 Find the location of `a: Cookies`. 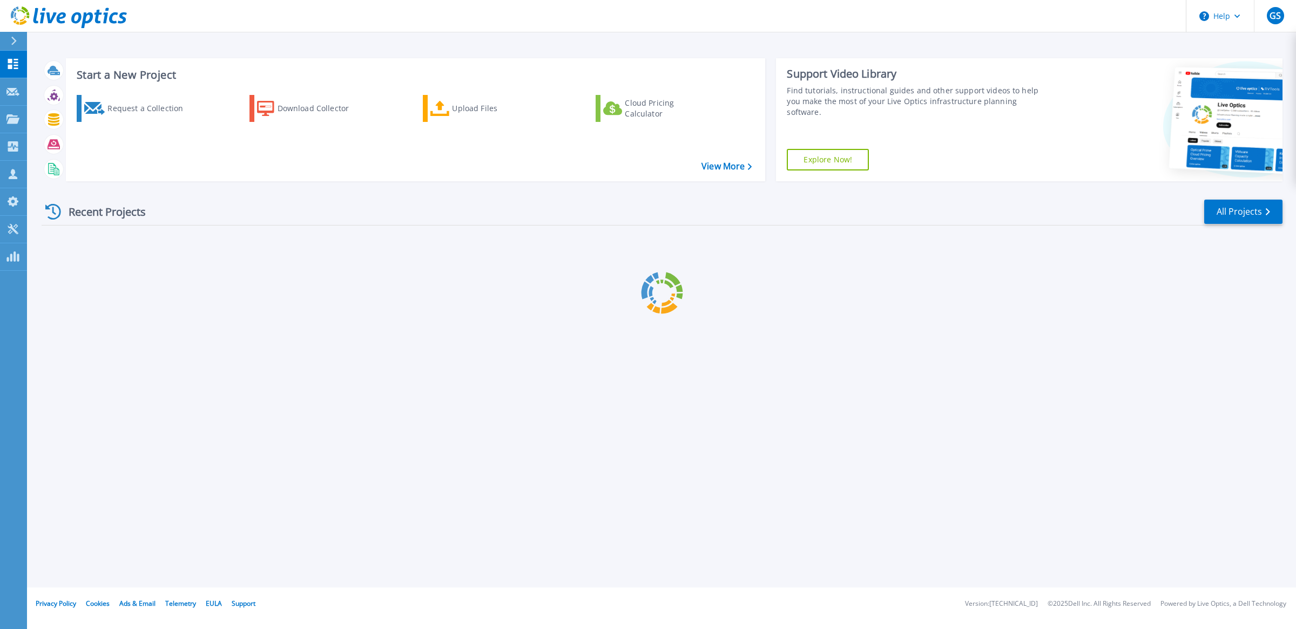

a: Cookies is located at coordinates (98, 603).